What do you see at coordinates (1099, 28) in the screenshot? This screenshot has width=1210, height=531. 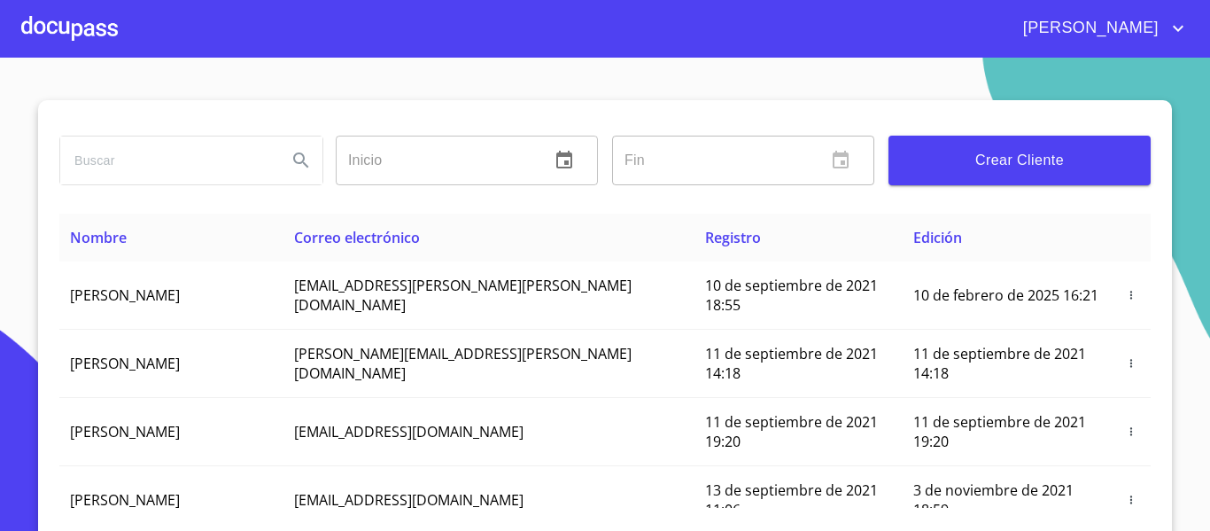 I see `button: account of current user` at bounding box center [1099, 28].